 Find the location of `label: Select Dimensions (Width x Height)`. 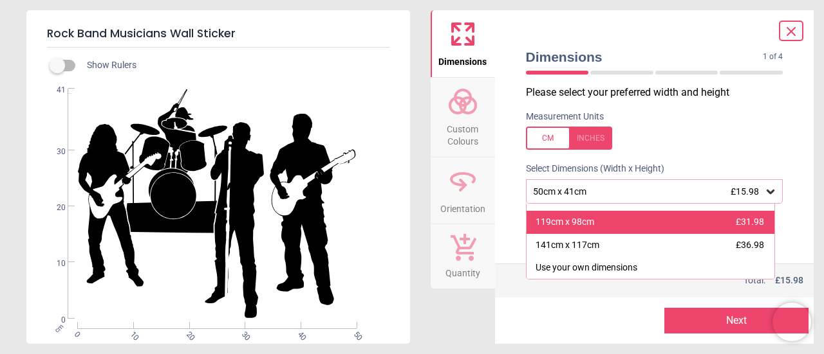

label: Select Dimensions (Width x Height) is located at coordinates (589, 169).